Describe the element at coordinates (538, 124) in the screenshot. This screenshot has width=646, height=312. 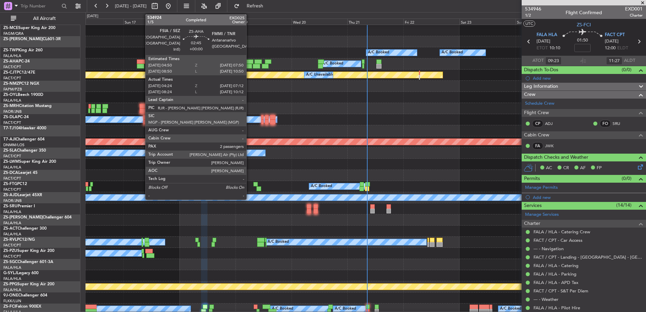
I see `div: CP` at that location.